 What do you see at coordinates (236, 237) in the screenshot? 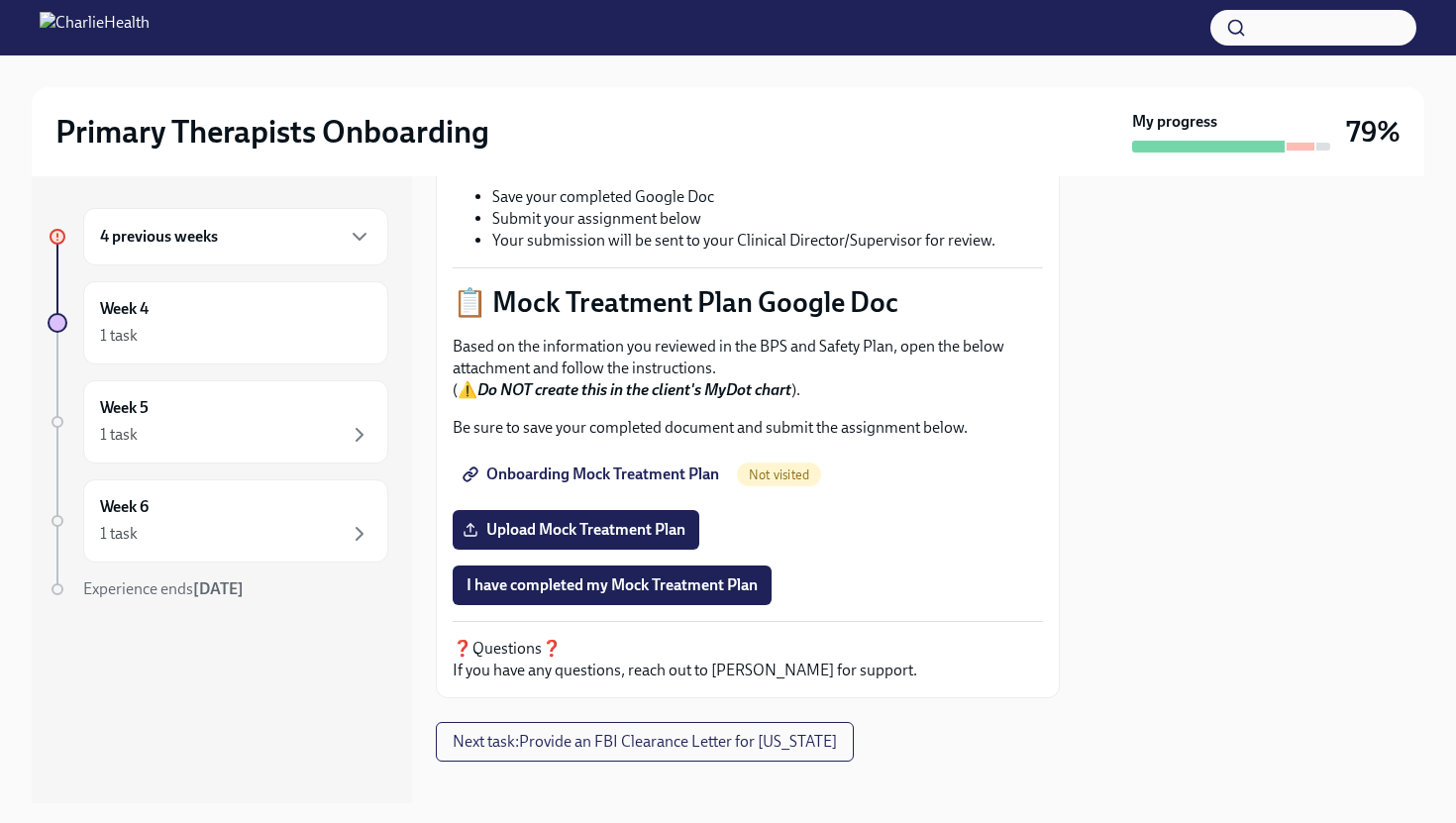
I see `div: 4 previous weeks` at bounding box center [236, 237].